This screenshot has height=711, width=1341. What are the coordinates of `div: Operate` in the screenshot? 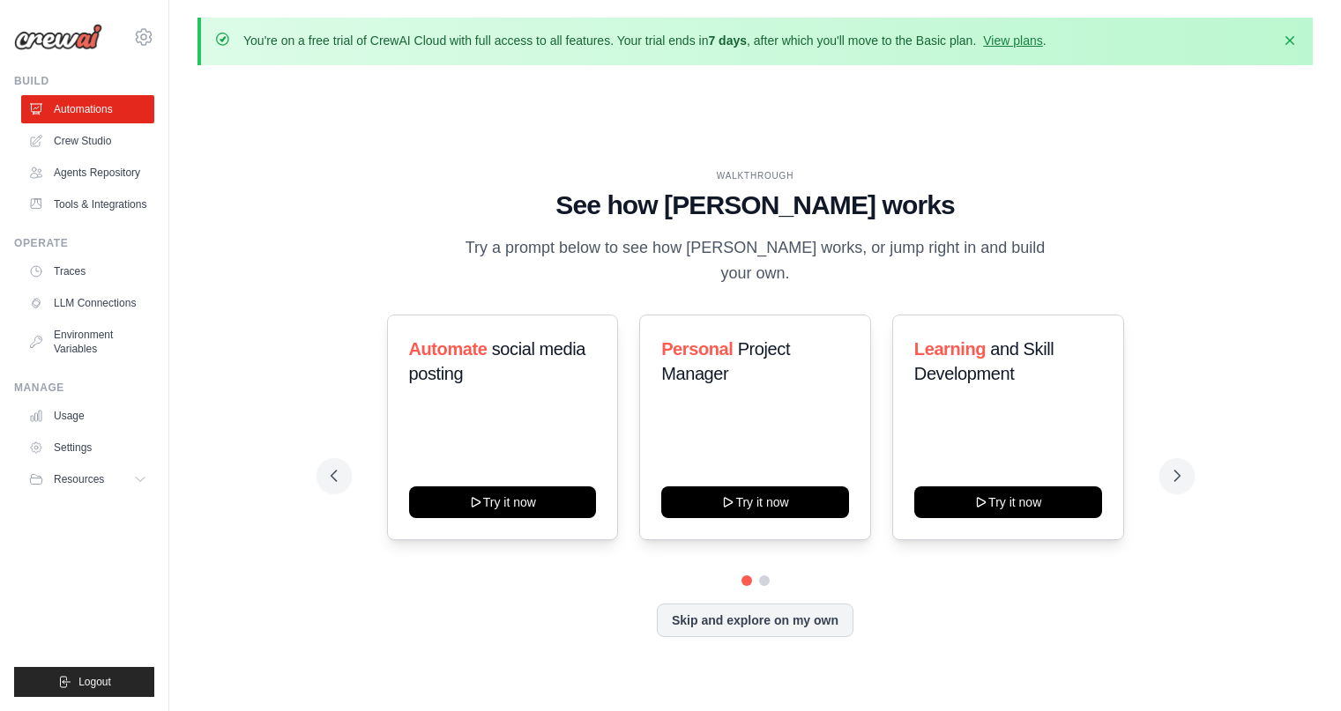 It's located at (84, 243).